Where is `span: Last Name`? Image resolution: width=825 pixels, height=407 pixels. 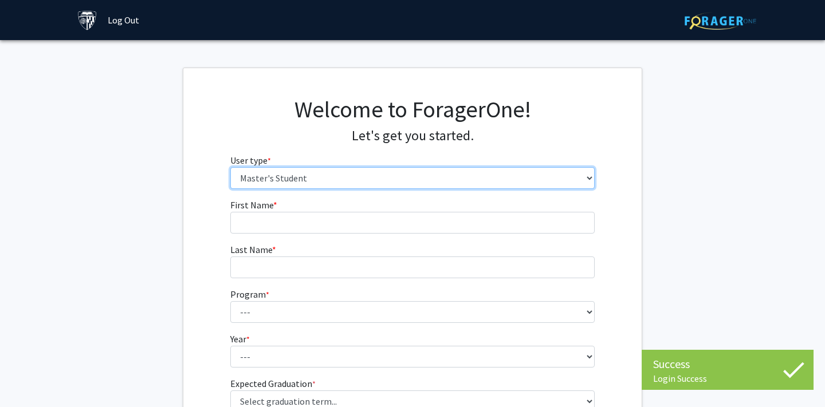
span: Last Name is located at coordinates (251, 250).